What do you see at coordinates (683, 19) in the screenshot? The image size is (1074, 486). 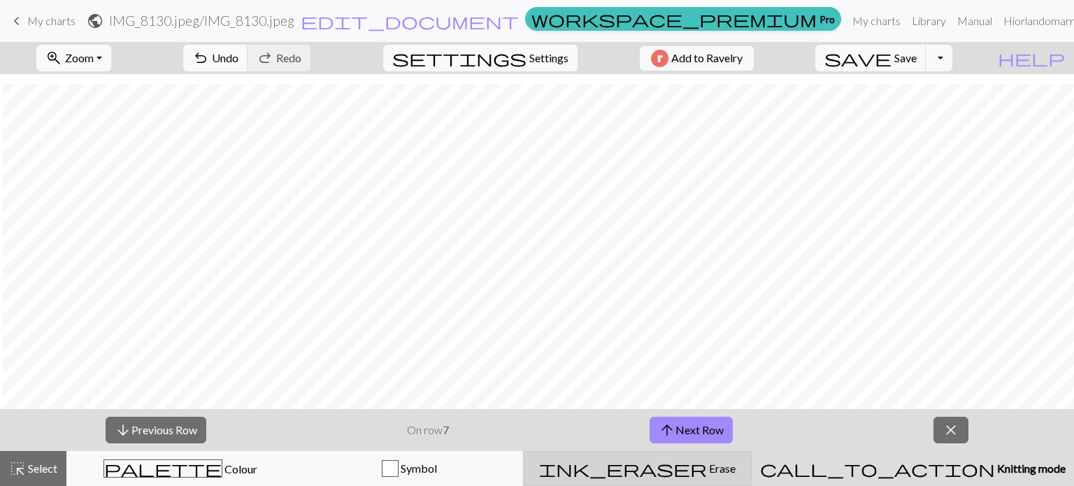 I see `a: Pro` at bounding box center [683, 19].